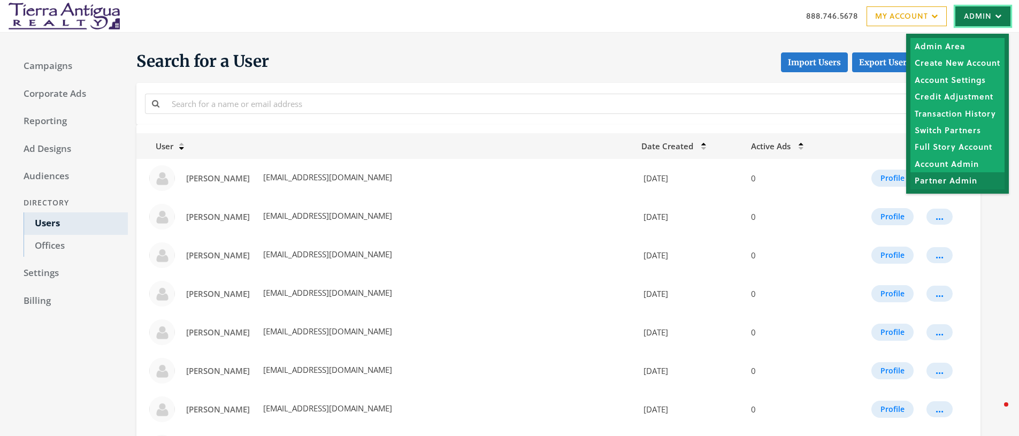 The image size is (1019, 436). I want to click on span: Active Ads, so click(771, 146).